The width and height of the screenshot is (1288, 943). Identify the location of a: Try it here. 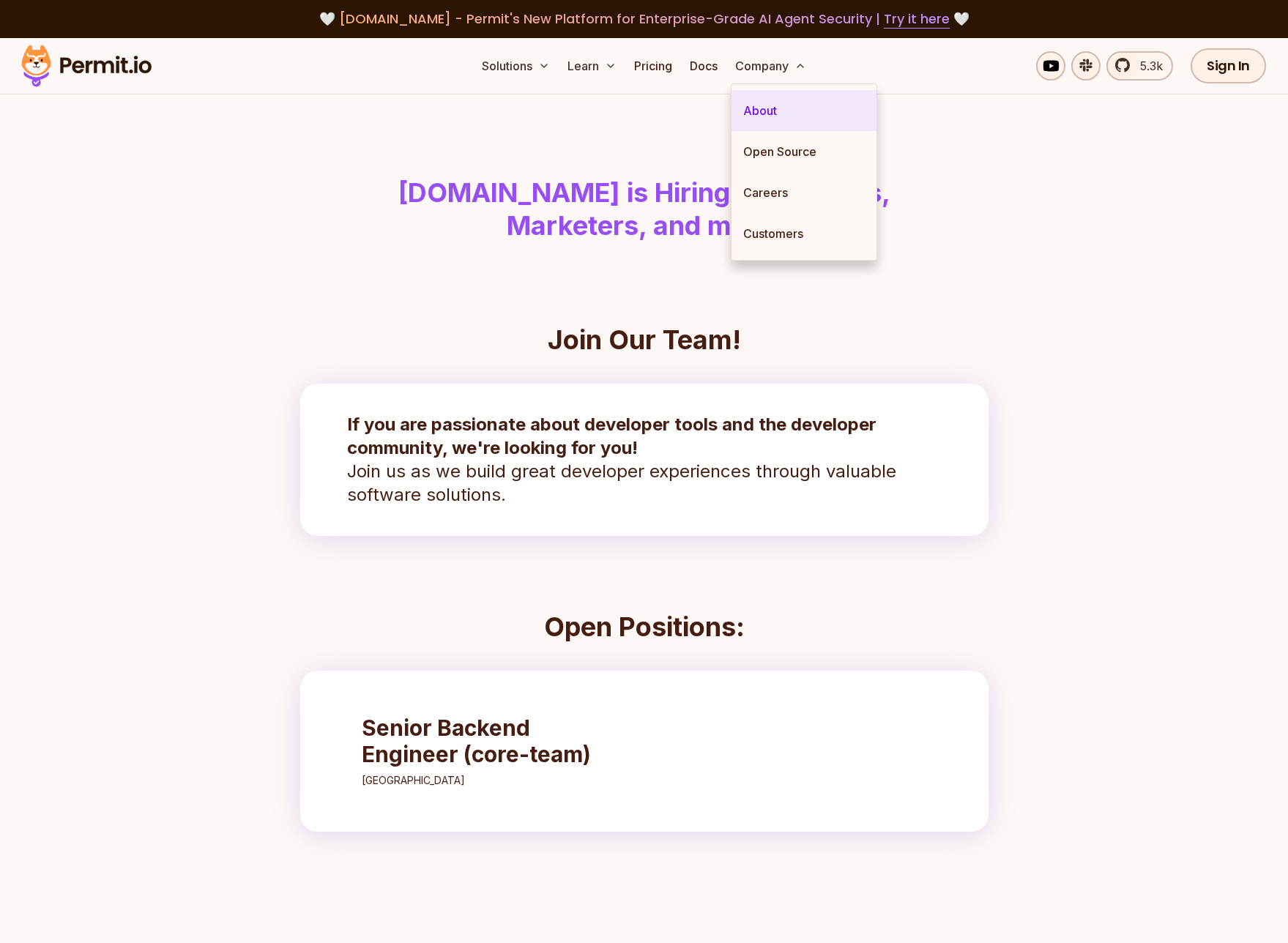
(917, 19).